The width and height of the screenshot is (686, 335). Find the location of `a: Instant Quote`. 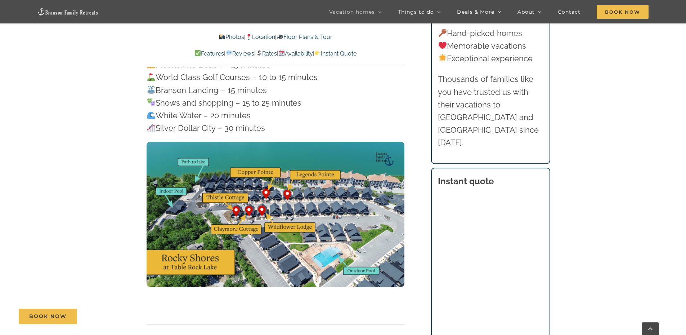

a: Instant Quote is located at coordinates (335, 53).